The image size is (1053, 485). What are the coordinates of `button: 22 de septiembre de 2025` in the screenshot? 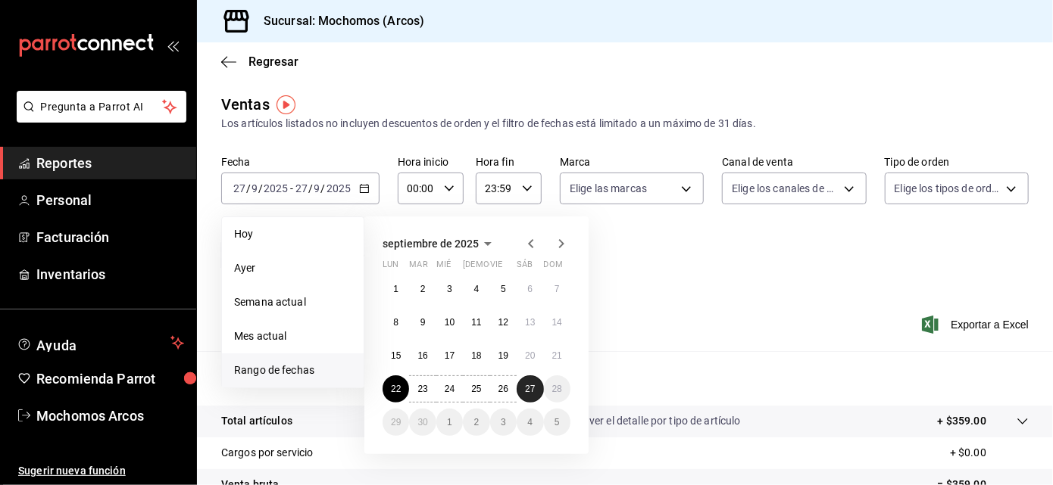 It's located at (395, 389).